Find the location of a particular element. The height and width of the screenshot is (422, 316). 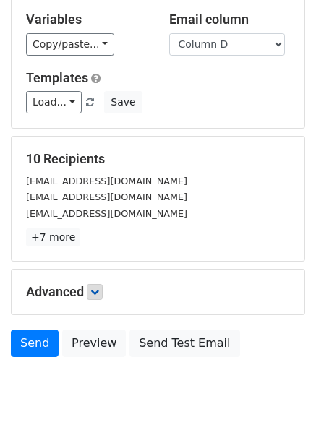

h5: 10 Recipients is located at coordinates (157, 159).